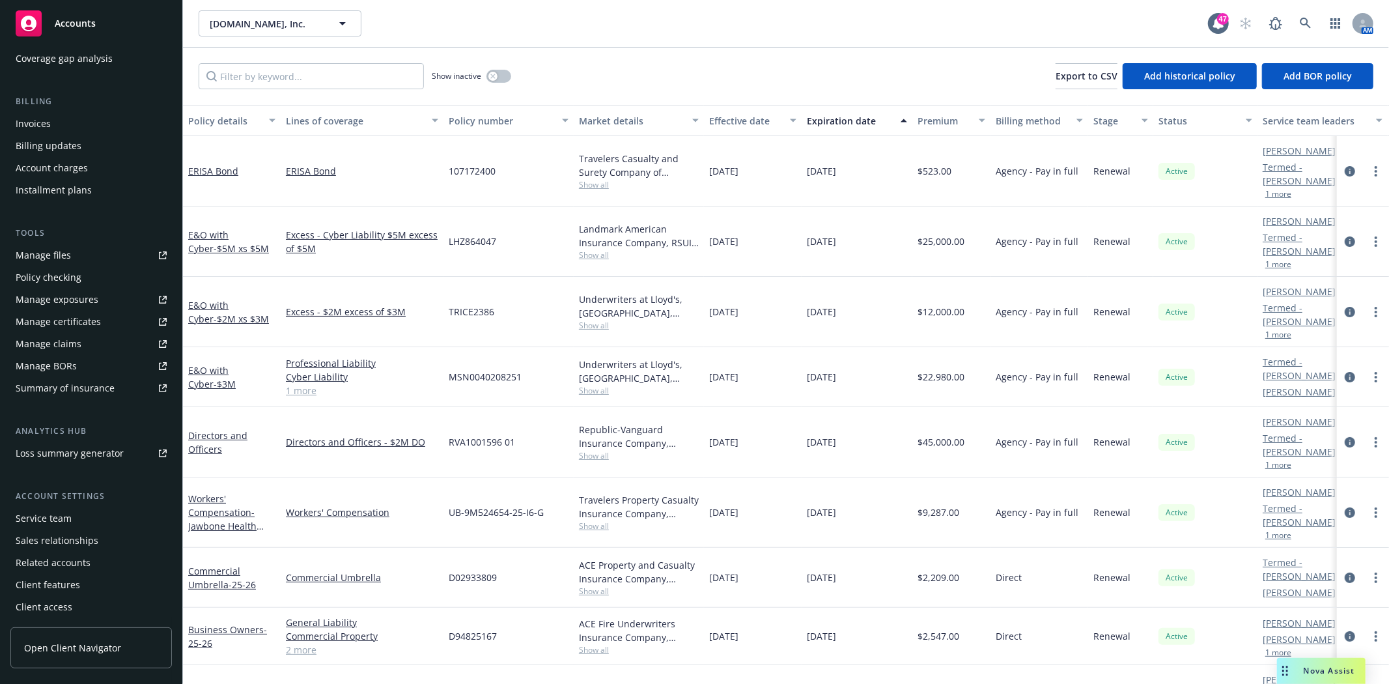 Image resolution: width=1389 pixels, height=684 pixels. Describe the element at coordinates (53, 190) in the screenshot. I see `div: Installment plans` at that location.